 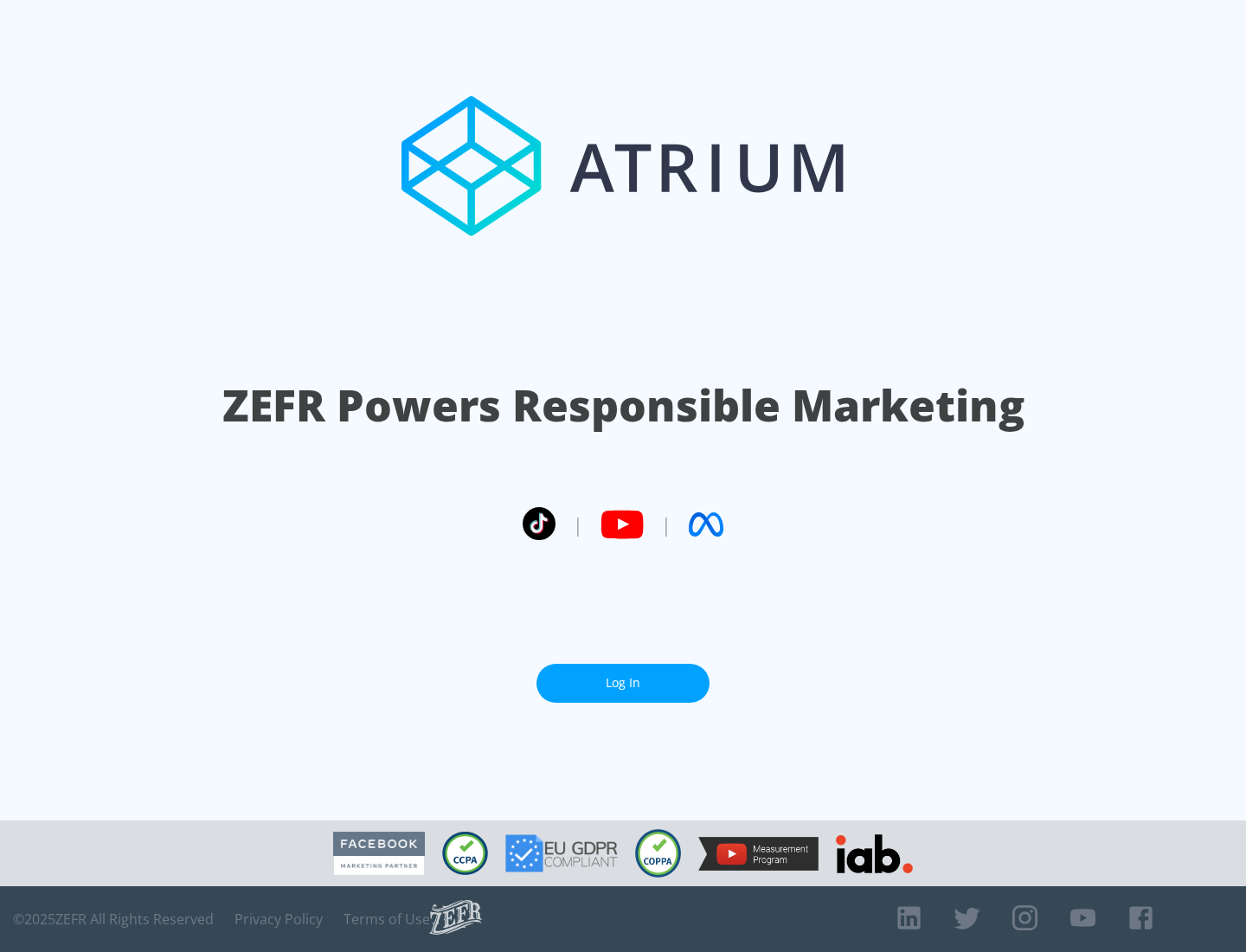 What do you see at coordinates (562, 853) in the screenshot?
I see `img: GDPR Compliant` at bounding box center [562, 853].